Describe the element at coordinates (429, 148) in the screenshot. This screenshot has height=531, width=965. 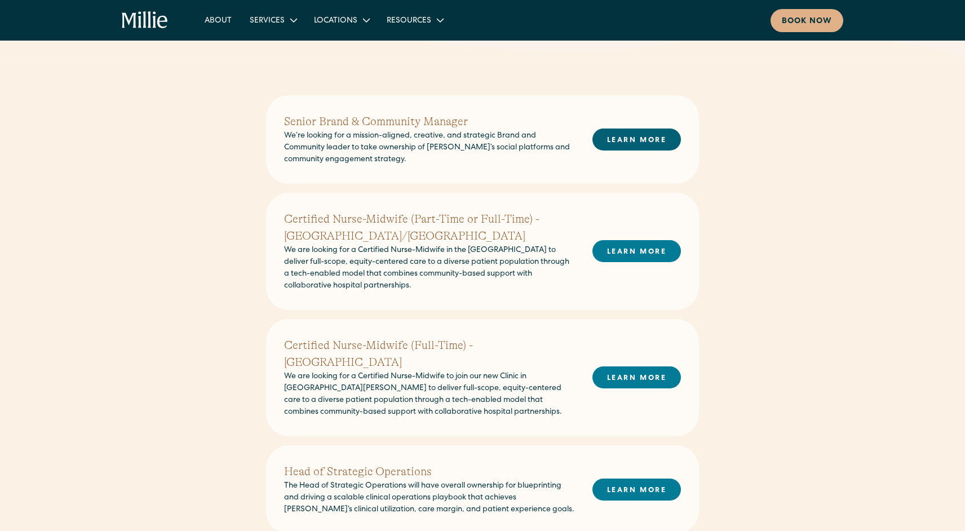
I see `p: We’re looking for a mission-aligned, creative, and strategic Brand and Community leader to take o...` at that location.